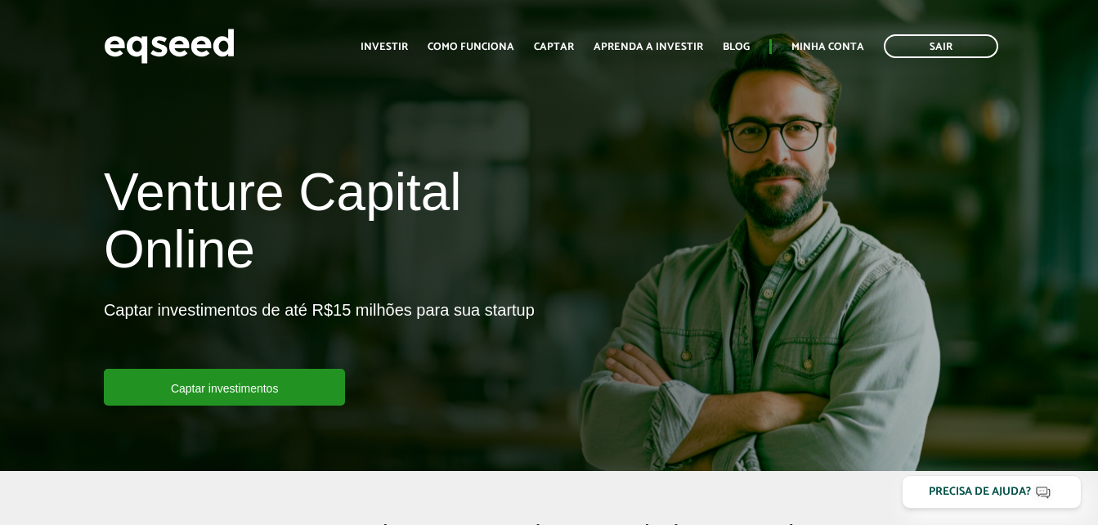  What do you see at coordinates (169, 46) in the screenshot?
I see `img: EqSeed` at bounding box center [169, 46].